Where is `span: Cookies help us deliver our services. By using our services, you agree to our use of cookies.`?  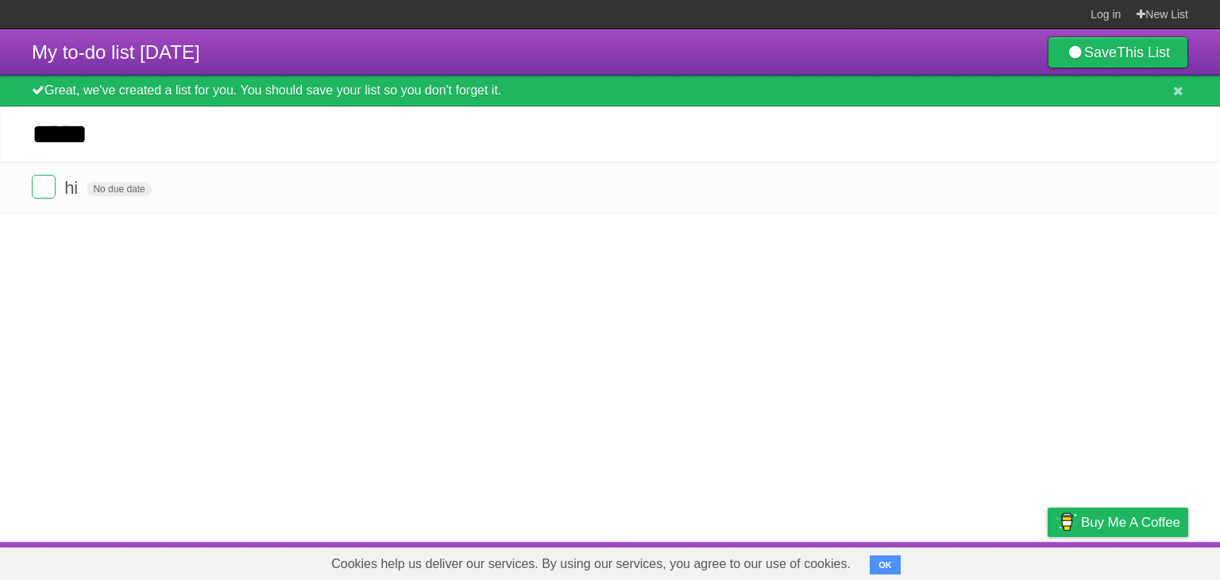 span: Cookies help us deliver our services. By using our services, you agree to our use of cookies. is located at coordinates (591, 564).